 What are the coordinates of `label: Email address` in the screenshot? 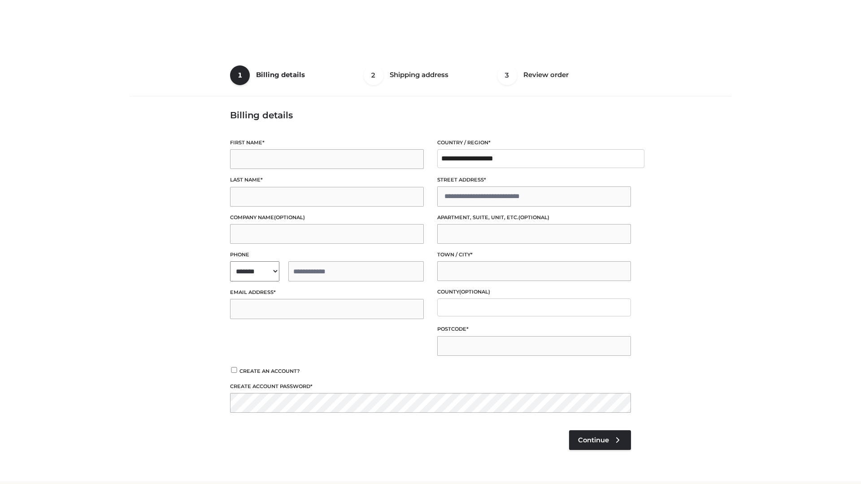 It's located at (327, 292).